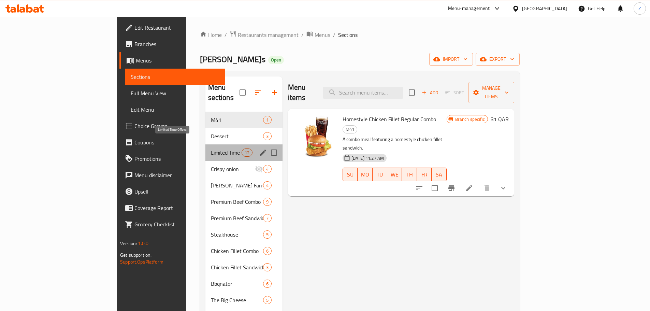 The height and width of the screenshot is (311, 650). I want to click on h2: Menu items, so click(301, 93).